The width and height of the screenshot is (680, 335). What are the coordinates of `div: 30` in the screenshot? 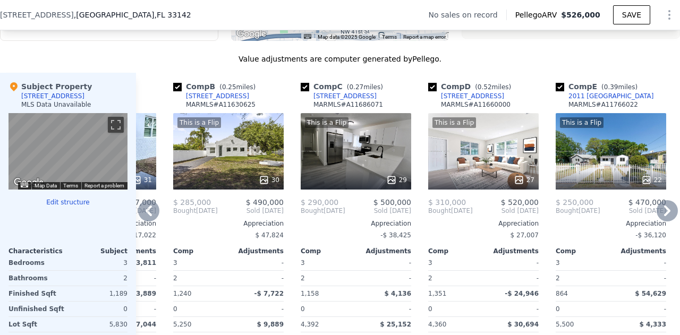 It's located at (269, 180).